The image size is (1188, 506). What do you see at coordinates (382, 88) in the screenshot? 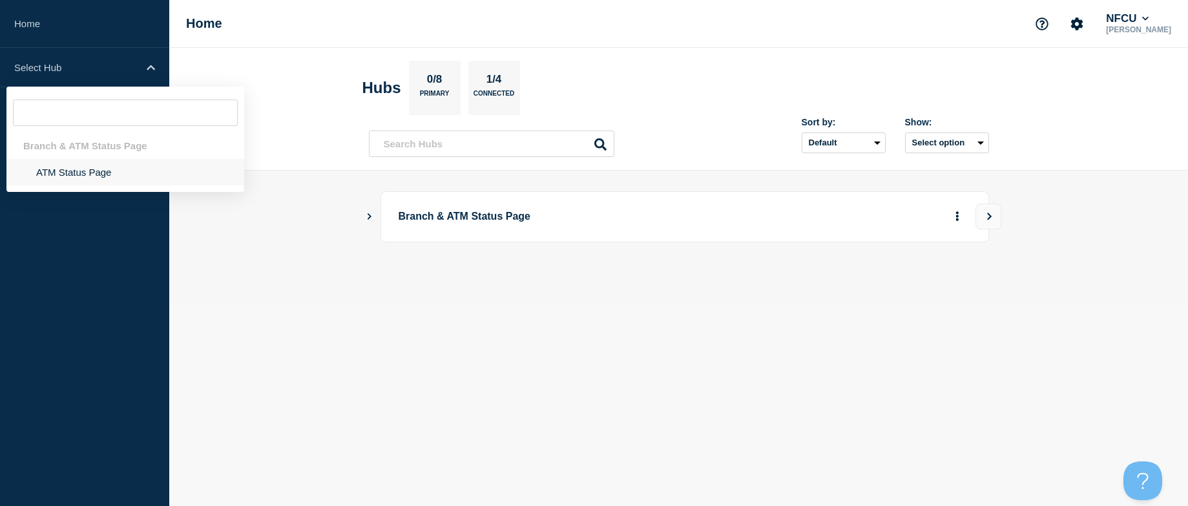
I see `h2: Hubs` at bounding box center [382, 88].